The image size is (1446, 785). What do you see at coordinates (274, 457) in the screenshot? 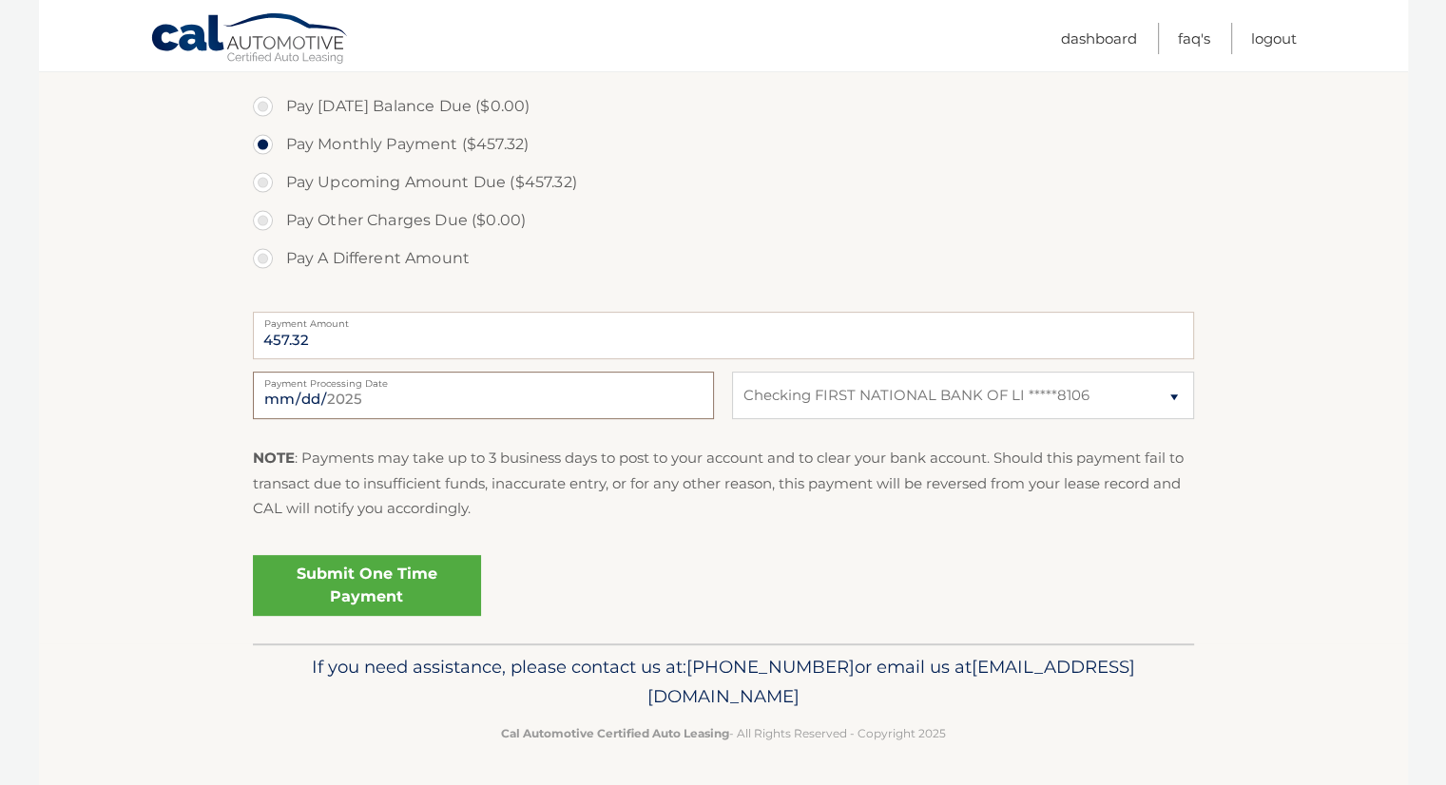
I see `strong: NOTE` at bounding box center [274, 457].